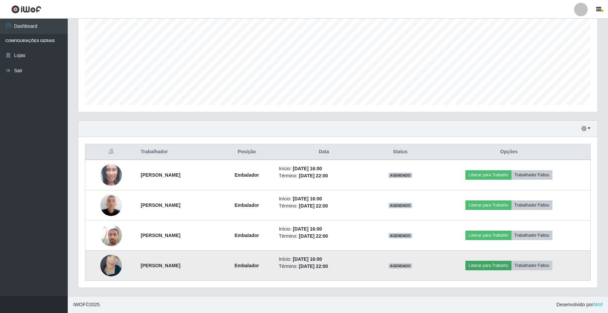 The height and width of the screenshot is (313, 608). I want to click on img: 1725630654196.jpeg, so click(111, 235).